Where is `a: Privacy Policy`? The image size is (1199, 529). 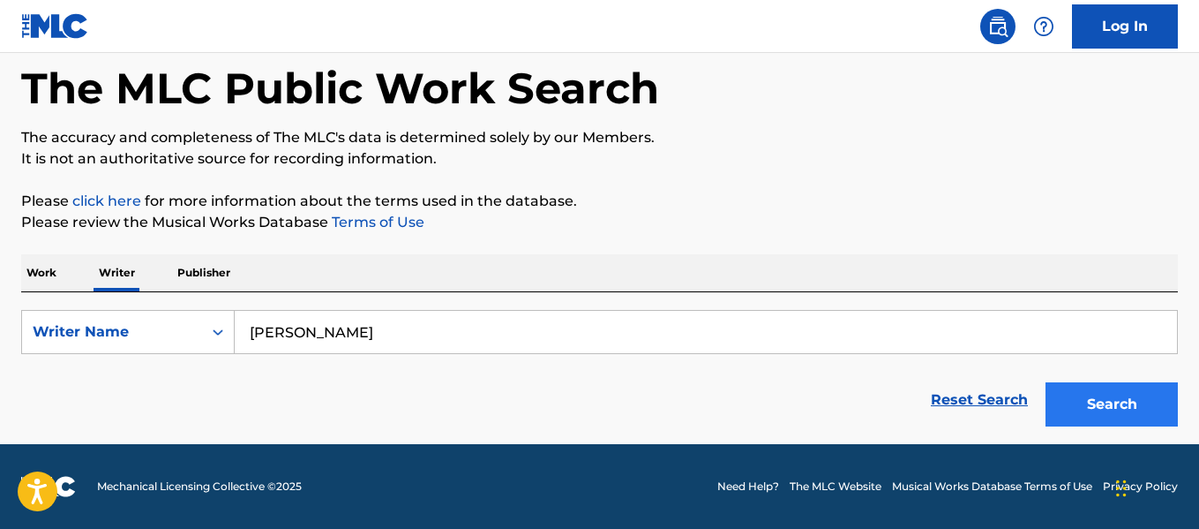
a: Privacy Policy is located at coordinates (1140, 486).